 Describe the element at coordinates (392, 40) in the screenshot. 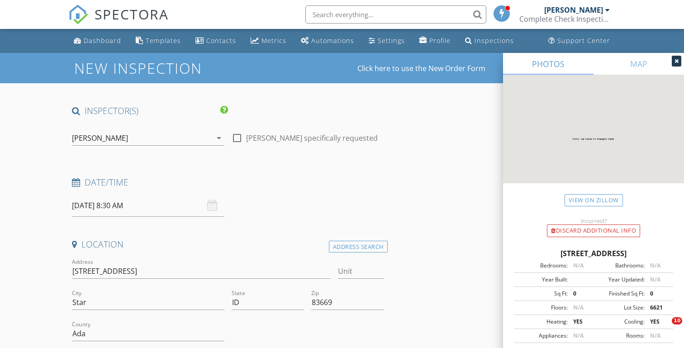

I see `div: Settings` at that location.